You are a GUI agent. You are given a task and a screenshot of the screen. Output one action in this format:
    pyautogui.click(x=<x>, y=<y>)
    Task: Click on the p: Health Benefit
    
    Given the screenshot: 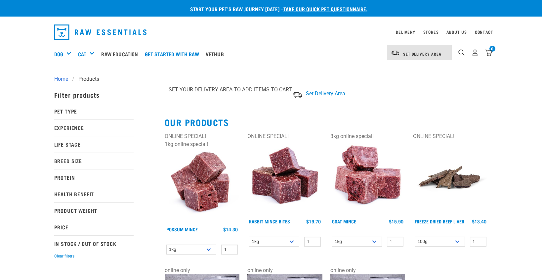 What is the action you would take?
    pyautogui.click(x=94, y=194)
    